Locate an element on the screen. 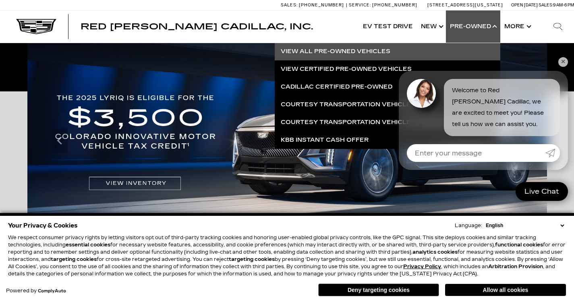 The width and height of the screenshot is (574, 302). a: ComplyAuto is located at coordinates (52, 291).